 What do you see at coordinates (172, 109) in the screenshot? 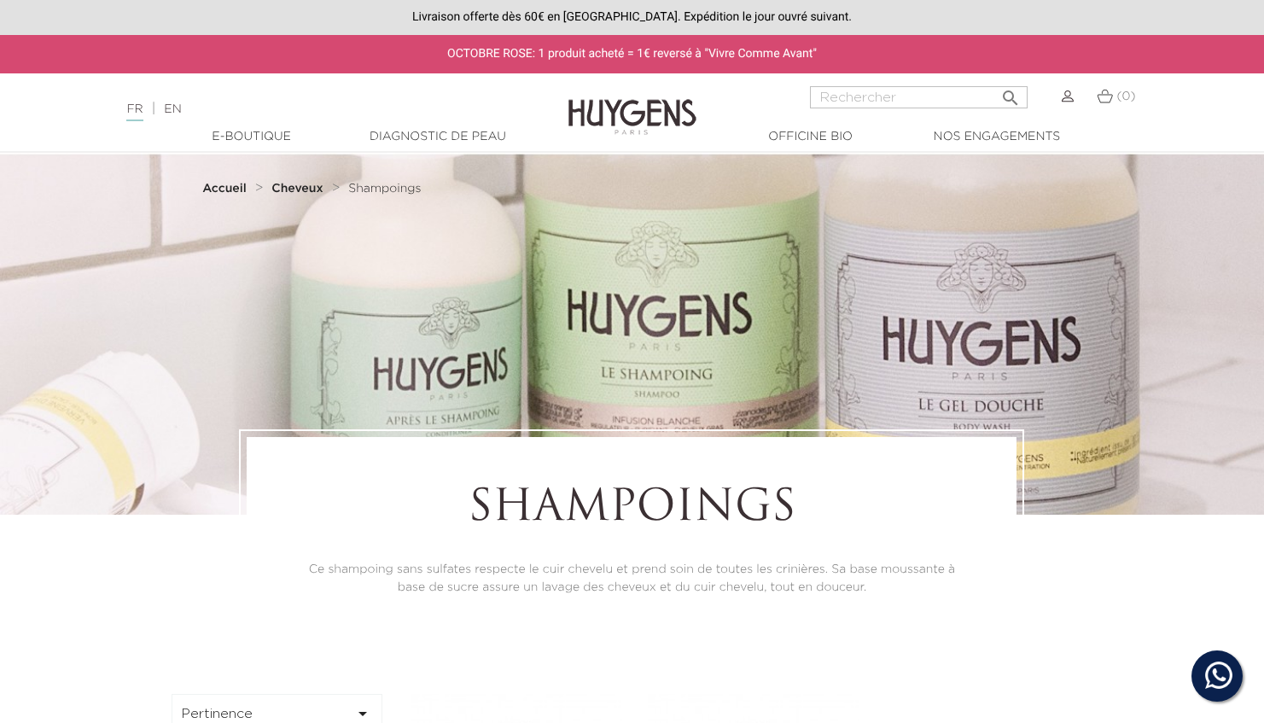
I see `a: EN` at bounding box center [172, 109].